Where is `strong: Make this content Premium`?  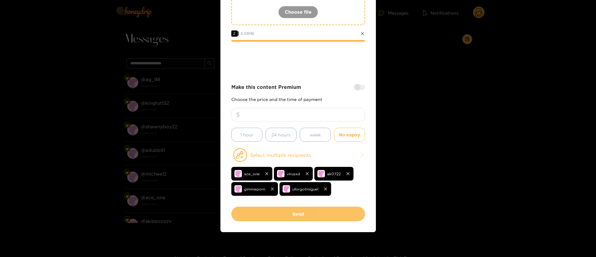 strong: Make this content Premium is located at coordinates (266, 87).